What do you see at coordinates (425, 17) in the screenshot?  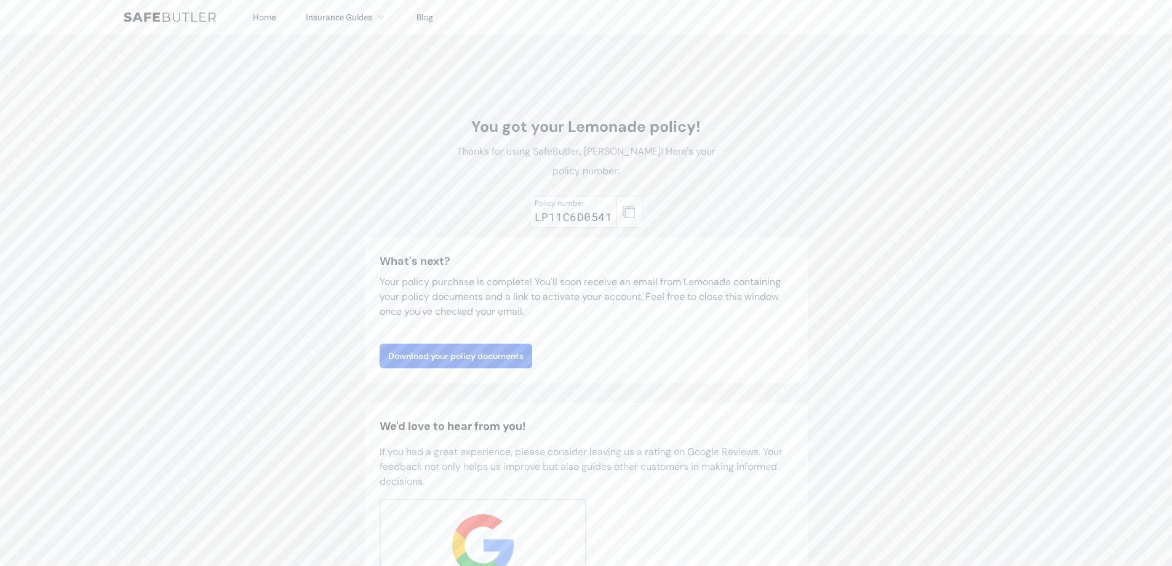 I see `a: Blog` at bounding box center [425, 17].